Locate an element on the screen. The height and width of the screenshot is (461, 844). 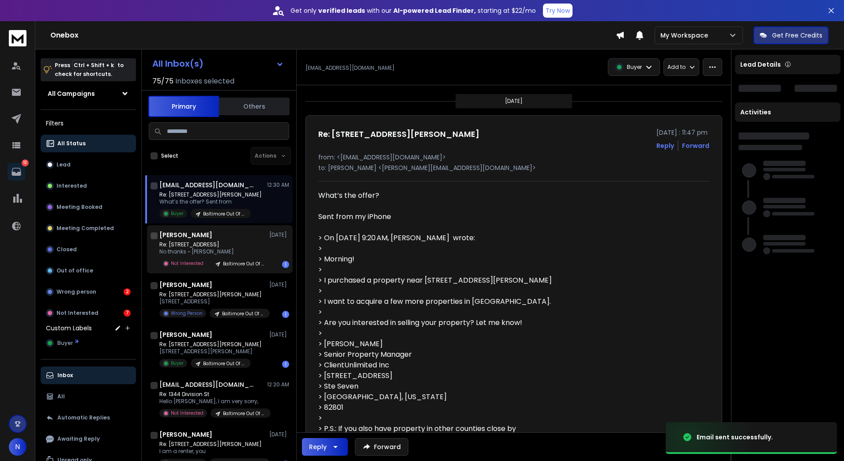
button: All is located at coordinates (88, 396).